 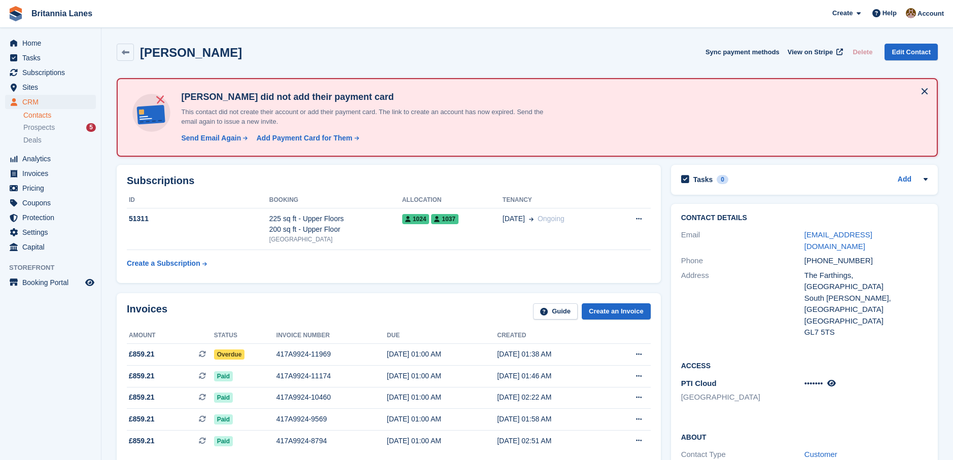 What do you see at coordinates (198, 200) in the screenshot?
I see `th: ID` at bounding box center [198, 200].